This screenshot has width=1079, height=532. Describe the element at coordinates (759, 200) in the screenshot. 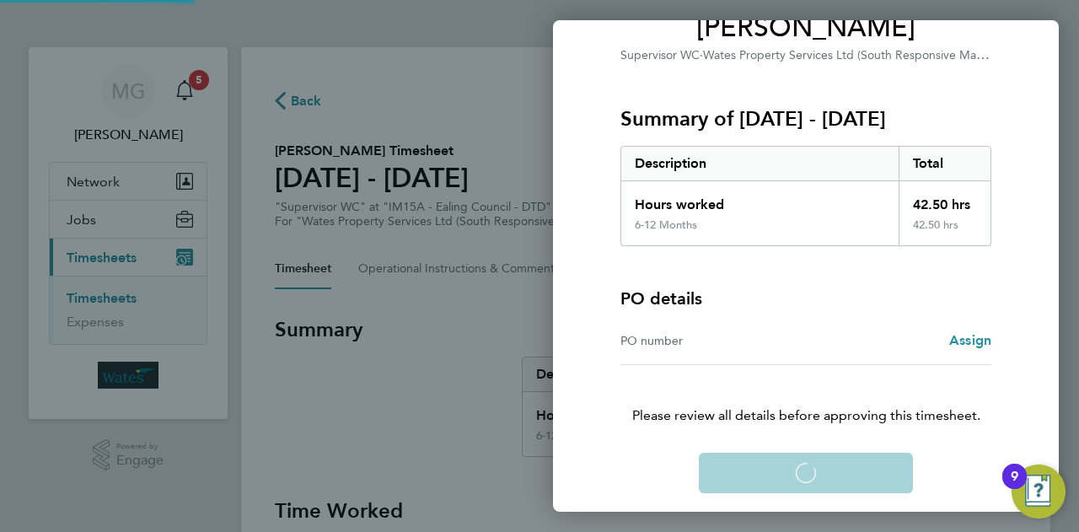

I see `div: Hours worked` at that location.